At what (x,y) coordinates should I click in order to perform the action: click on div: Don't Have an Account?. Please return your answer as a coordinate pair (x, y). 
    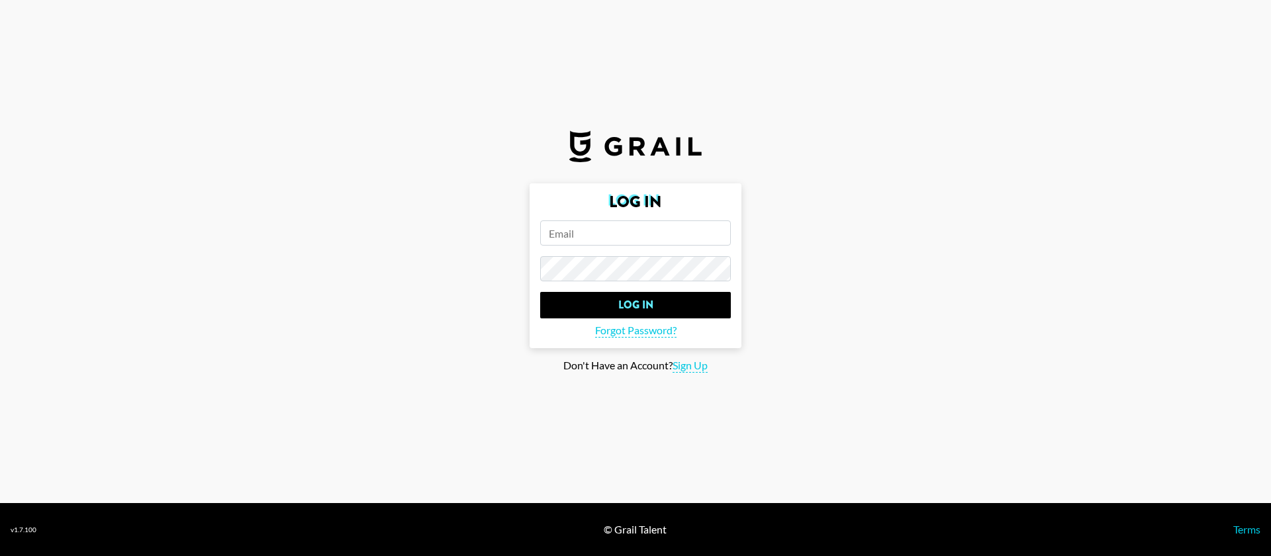
    Looking at the image, I should click on (636, 365).